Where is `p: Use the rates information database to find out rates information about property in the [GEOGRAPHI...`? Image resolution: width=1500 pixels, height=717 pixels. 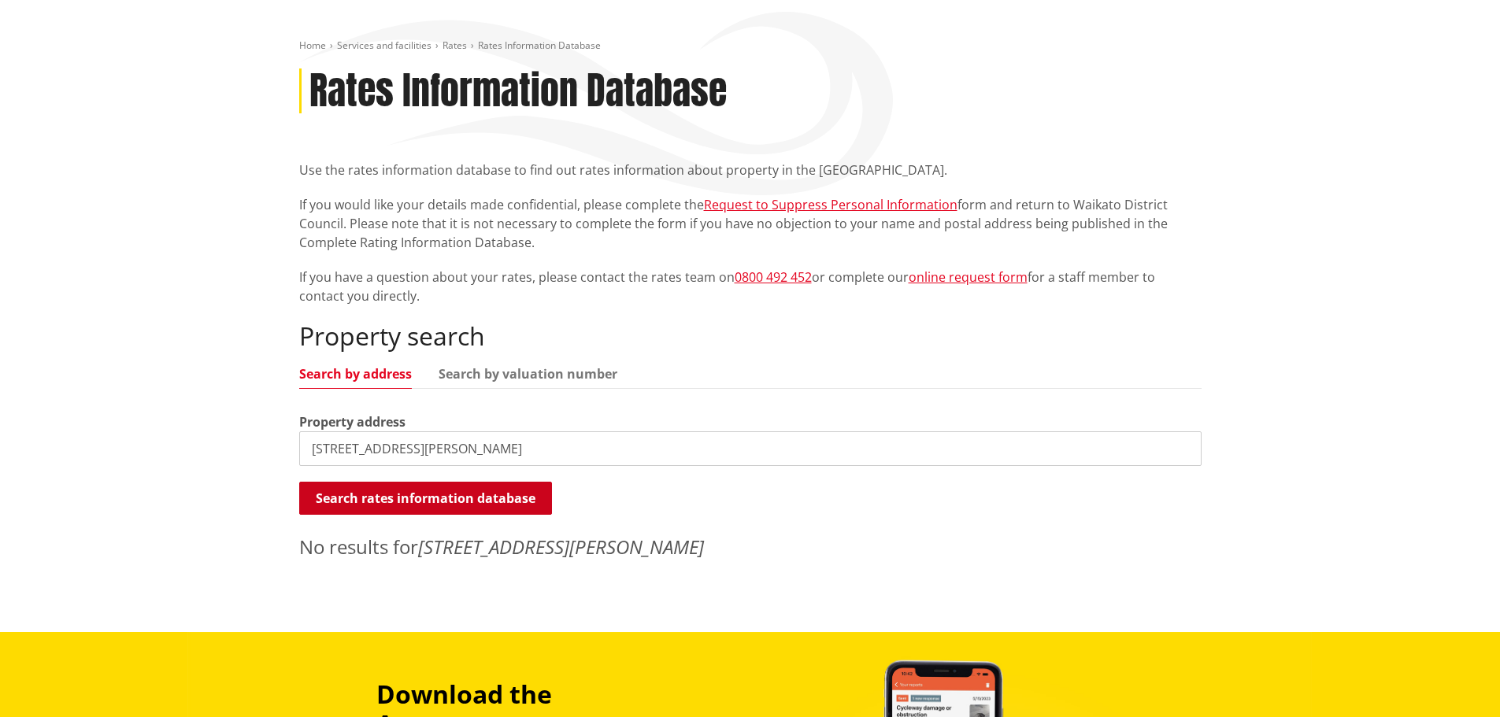
p: Use the rates information database to find out rates information about property in the [GEOGRAPHI... is located at coordinates (750, 170).